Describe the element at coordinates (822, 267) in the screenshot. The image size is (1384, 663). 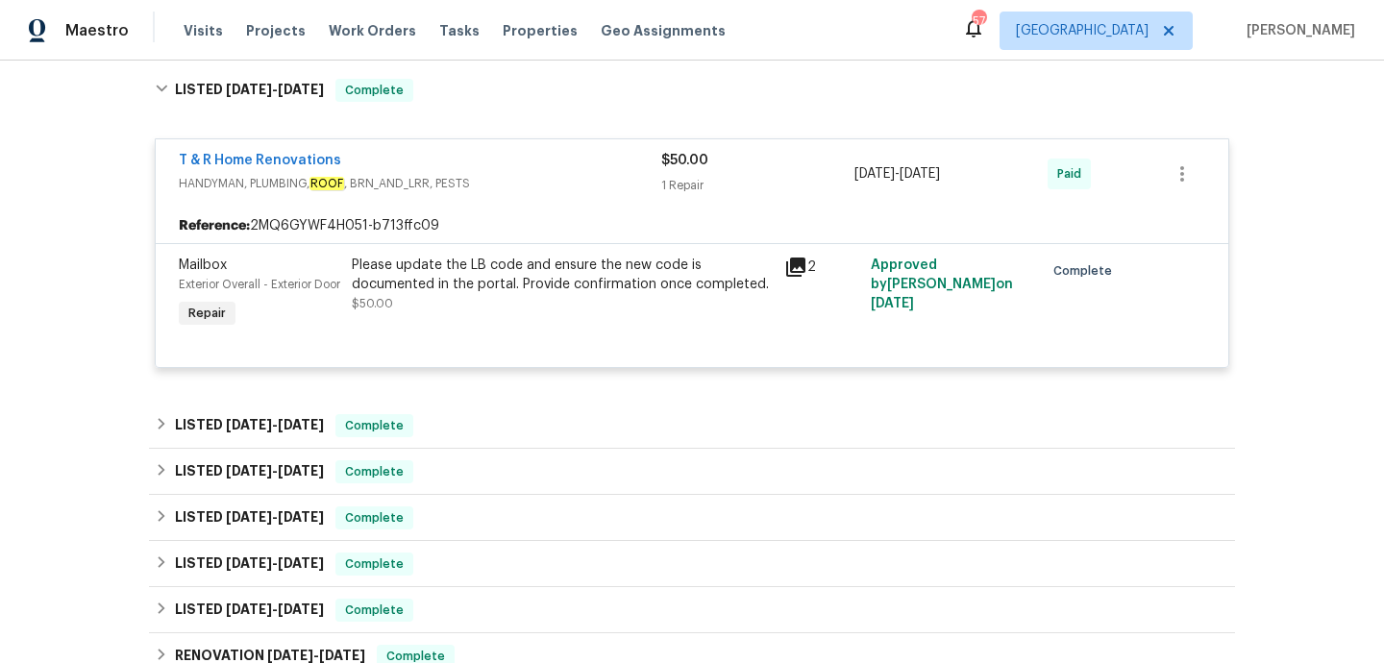
I see `div: 2` at that location.